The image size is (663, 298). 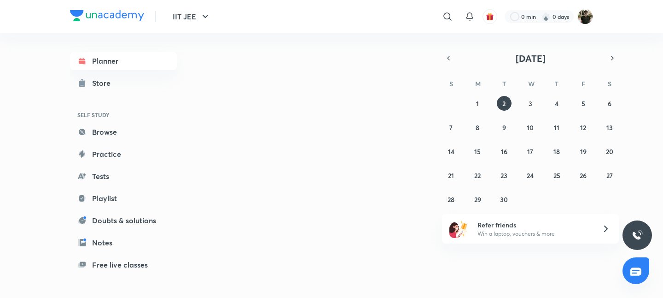 What do you see at coordinates (557, 83) in the screenshot?
I see `abbr: Thursday` at bounding box center [557, 83].